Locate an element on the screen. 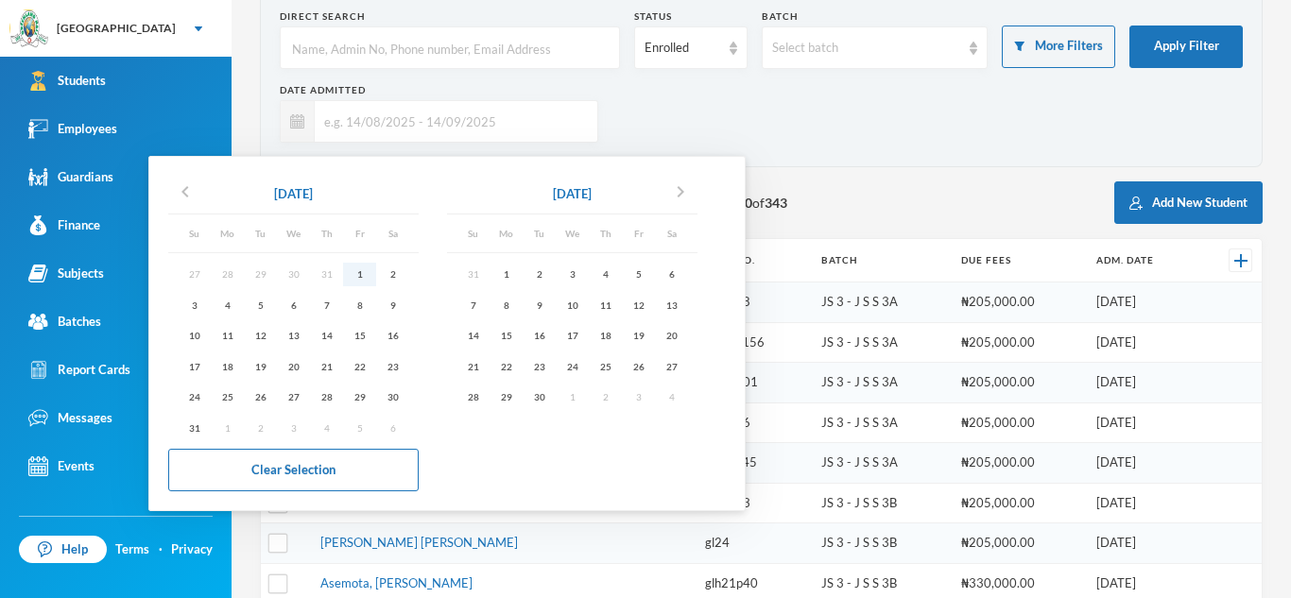 This screenshot has height=598, width=1291. div: 3 is located at coordinates (572, 274).